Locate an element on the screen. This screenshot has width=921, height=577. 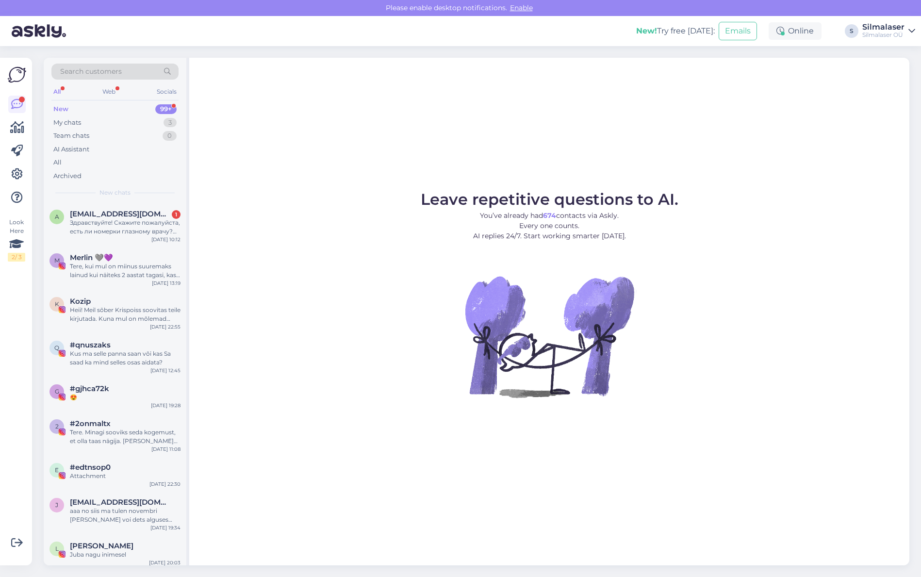
div: Look Here is located at coordinates (17, 240).